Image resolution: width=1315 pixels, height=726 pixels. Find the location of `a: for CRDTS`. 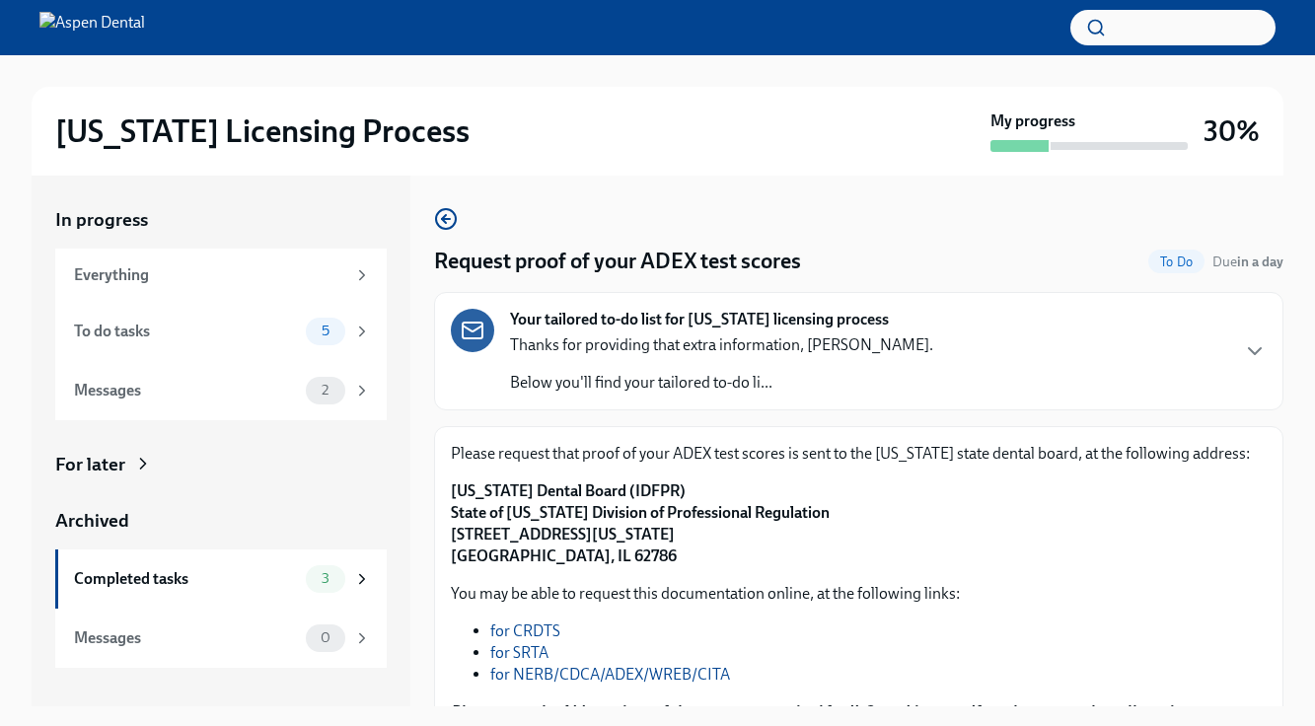

a: for CRDTS is located at coordinates (525, 631).